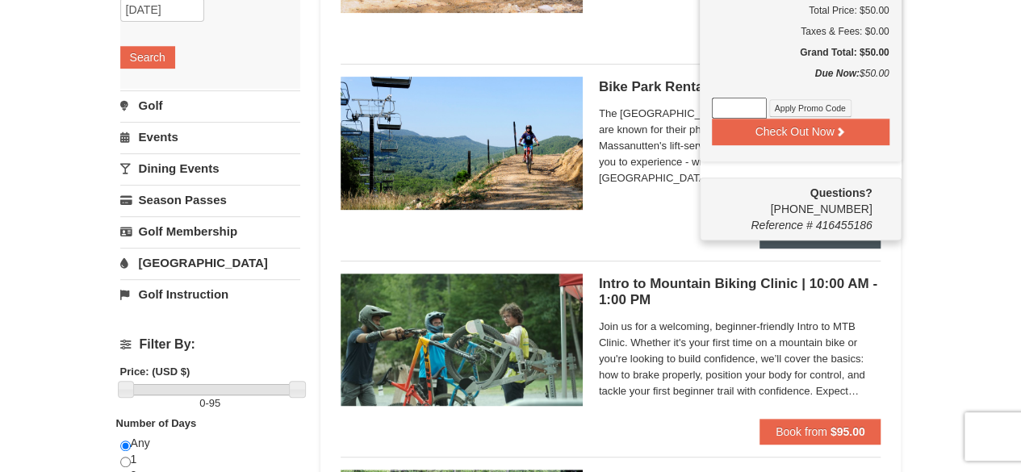 Image resolution: width=1021 pixels, height=472 pixels. What do you see at coordinates (836, 73) in the screenshot?
I see `strong: Due Now:` at bounding box center [836, 73].